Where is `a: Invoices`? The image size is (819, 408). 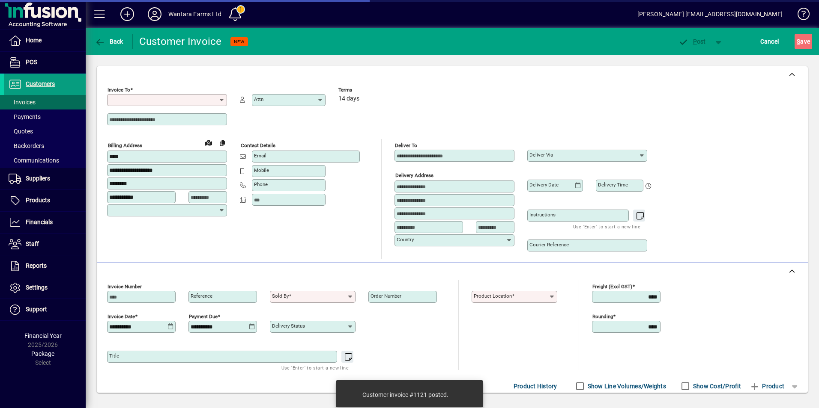
a: Invoices is located at coordinates (45, 102).